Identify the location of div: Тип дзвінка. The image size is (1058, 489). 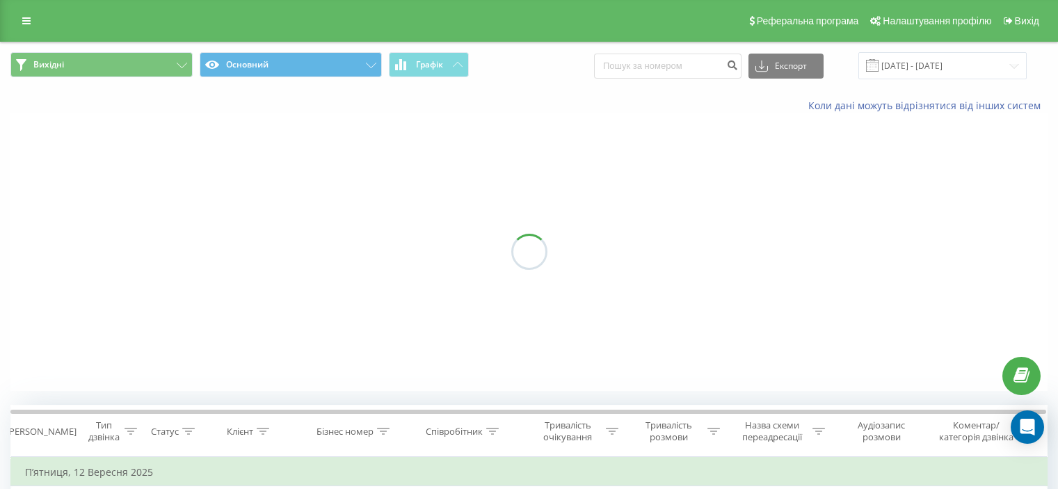
(104, 431).